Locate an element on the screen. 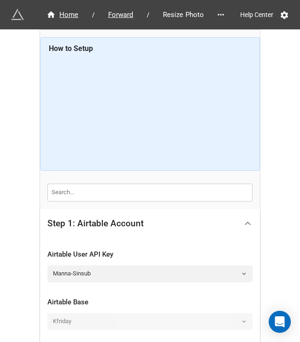 This screenshot has width=300, height=342. a: Manna-Sinsub is located at coordinates (150, 274).